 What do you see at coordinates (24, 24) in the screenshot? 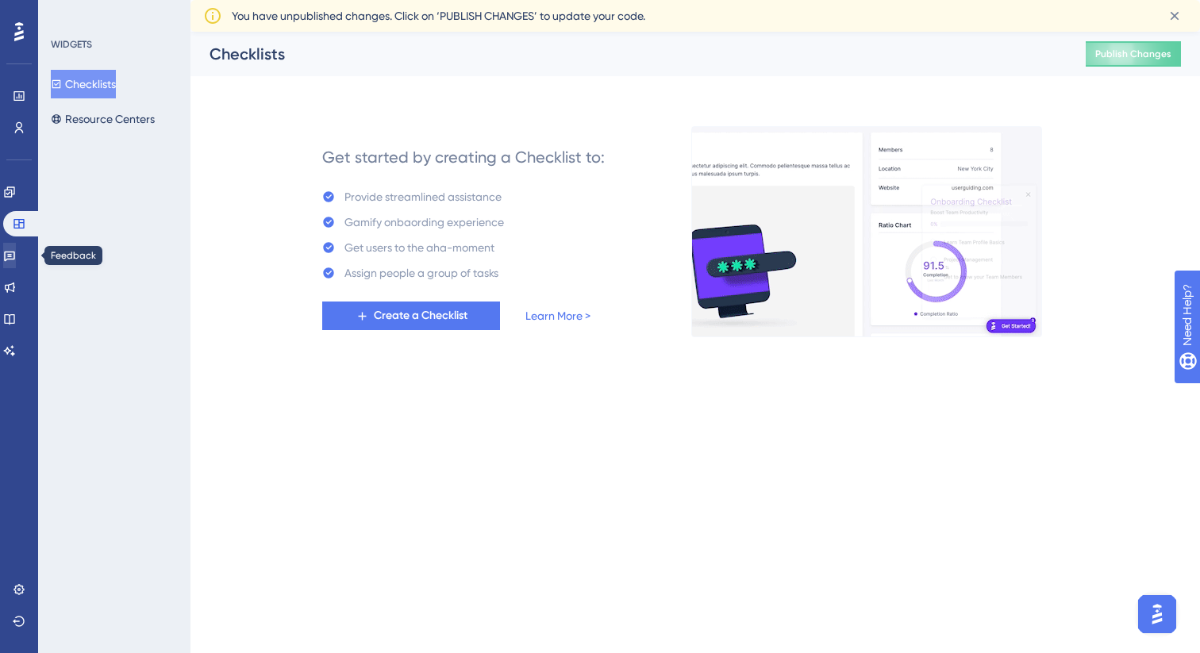
I see `img: launcher-image-alternative-text` at bounding box center [24, 24].